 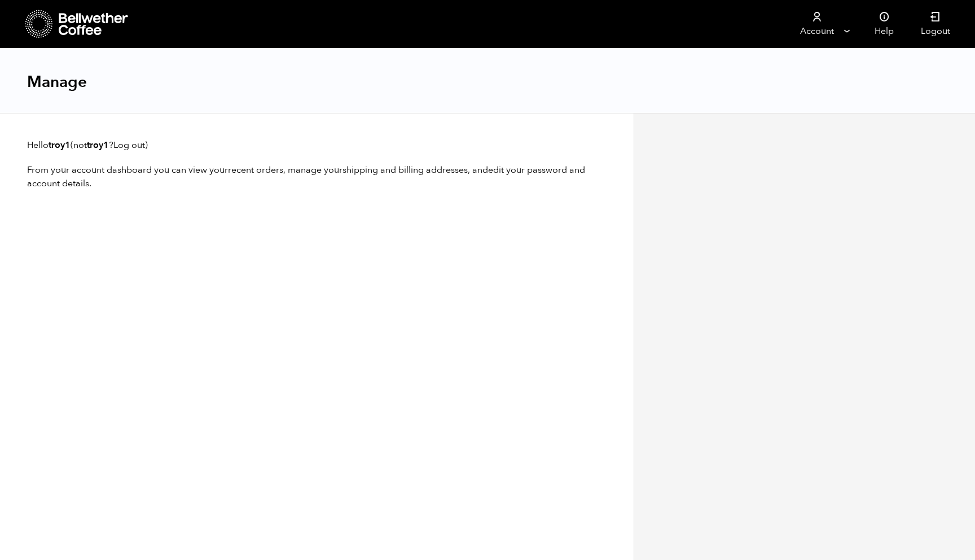 What do you see at coordinates (316, 145) in the screenshot?
I see `p: Hello (not ? )` at bounding box center [316, 145].